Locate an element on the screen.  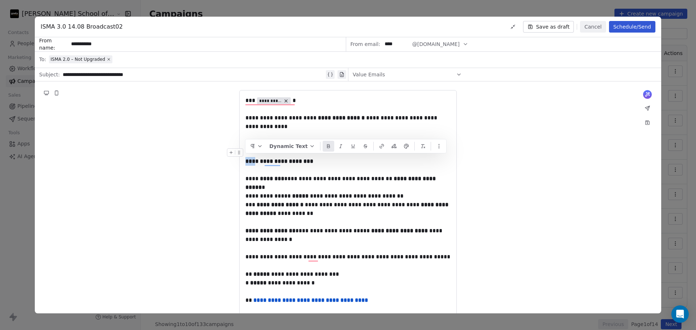
span: From name: is located at coordinates (54, 44).